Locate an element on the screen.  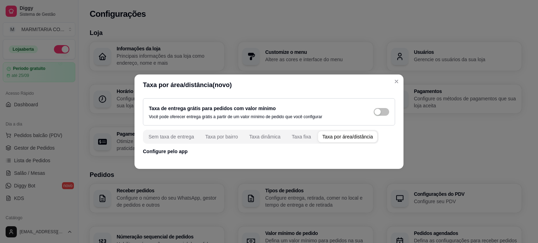
button: Close is located at coordinates (396, 82).